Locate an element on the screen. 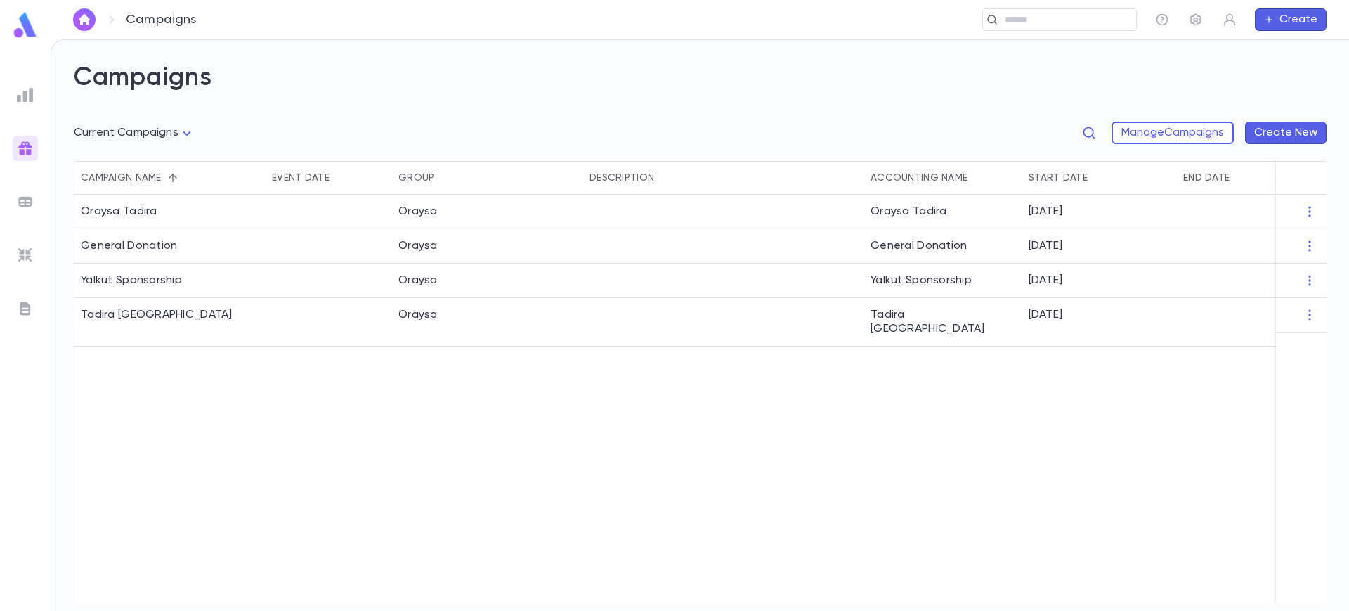  button: Create is located at coordinates (1291, 20).